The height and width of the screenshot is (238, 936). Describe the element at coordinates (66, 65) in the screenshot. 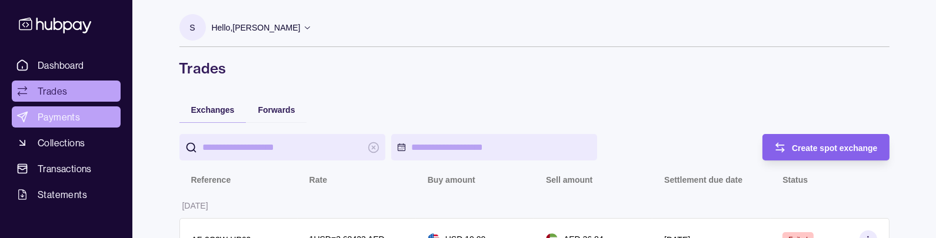

I see `a: Dashboard` at that location.